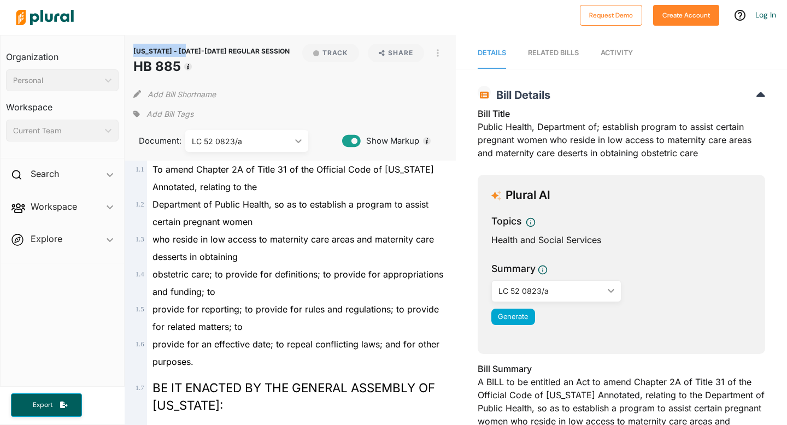  What do you see at coordinates (62, 53) in the screenshot?
I see `h3: Organization` at bounding box center [62, 53].